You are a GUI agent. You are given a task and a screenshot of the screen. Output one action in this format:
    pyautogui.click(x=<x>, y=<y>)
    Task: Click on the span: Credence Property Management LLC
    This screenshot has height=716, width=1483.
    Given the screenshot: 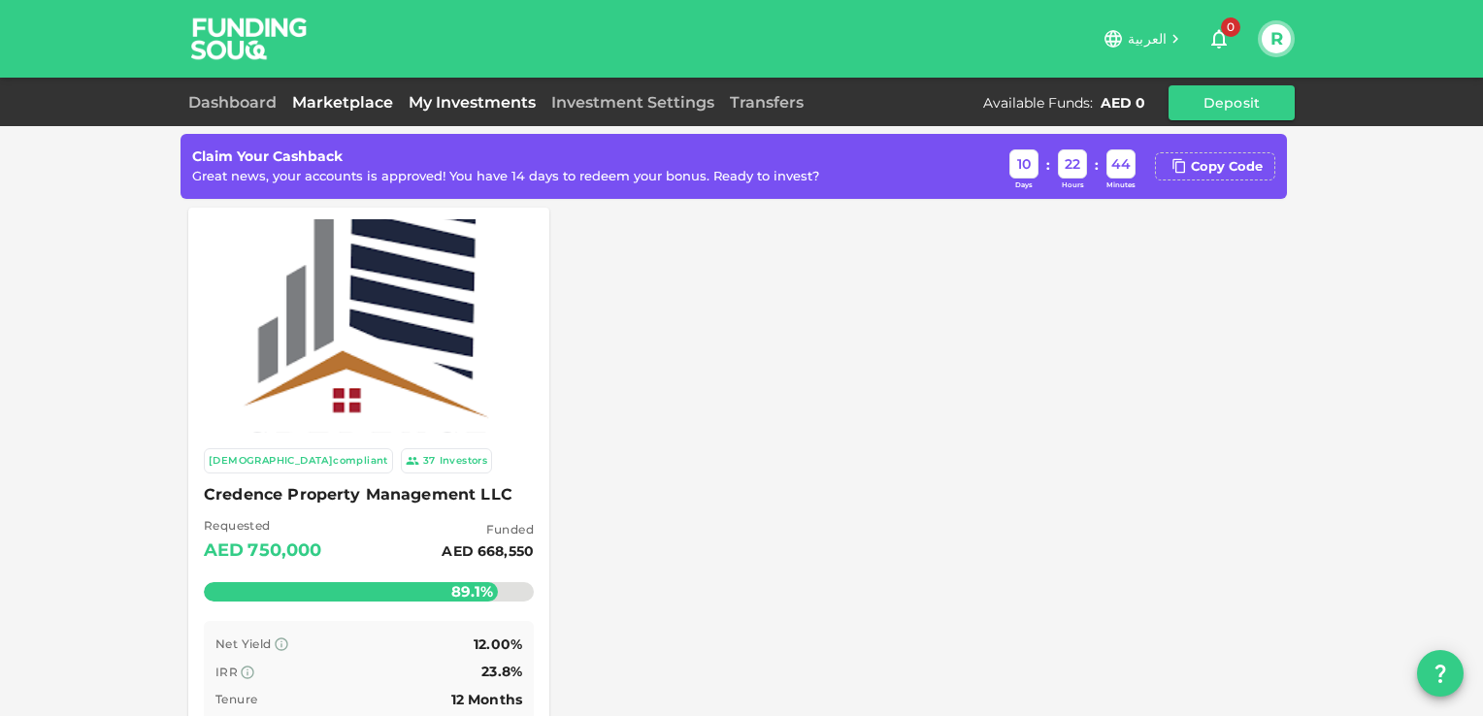 What is the action you would take?
    pyautogui.click(x=369, y=495)
    